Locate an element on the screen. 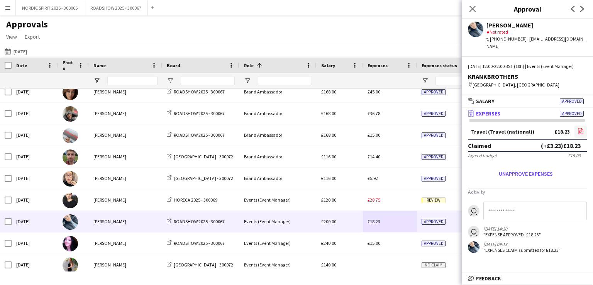 The width and height of the screenshot is (593, 285). input: Role Filter Input is located at coordinates (285, 81).